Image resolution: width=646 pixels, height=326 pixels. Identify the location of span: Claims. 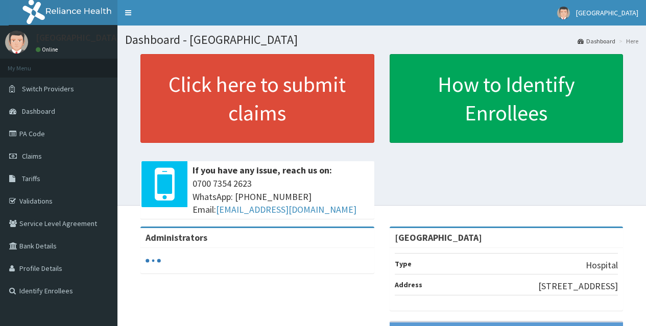
(32, 156).